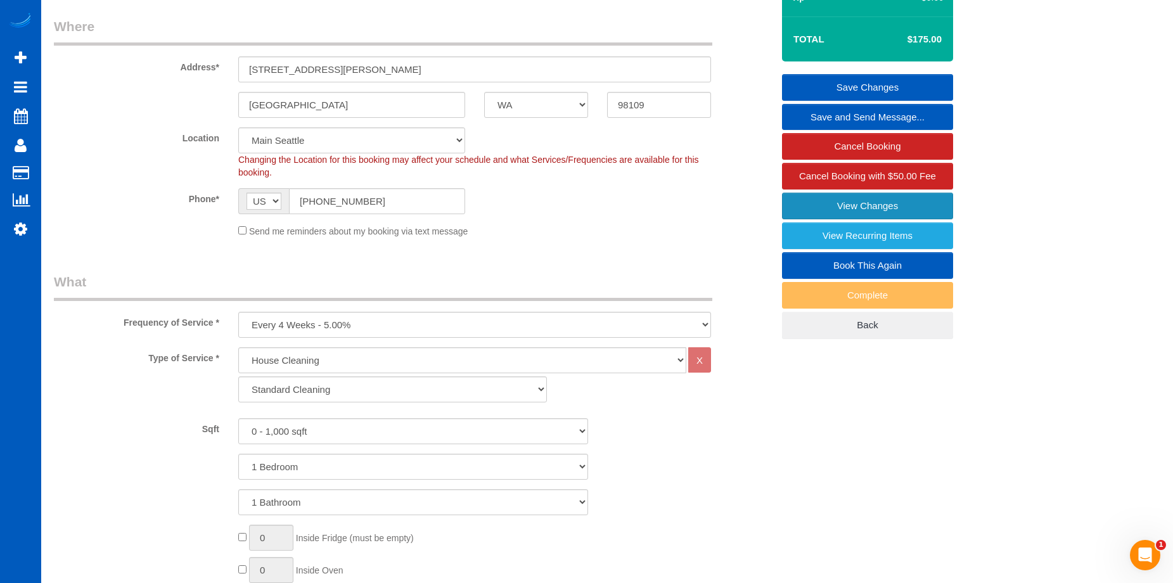 Image resolution: width=1173 pixels, height=583 pixels. Describe the element at coordinates (383, 286) in the screenshot. I see `legend: What` at that location.